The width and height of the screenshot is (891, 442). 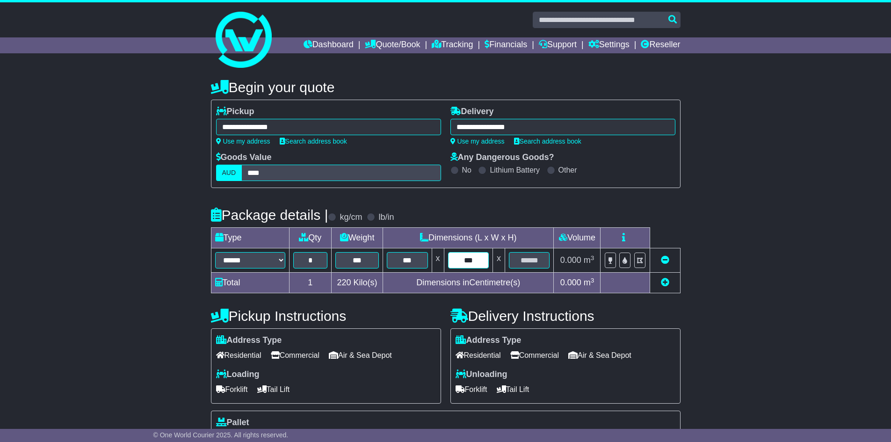 What do you see at coordinates (452, 45) in the screenshot?
I see `a: Tracking` at bounding box center [452, 45].